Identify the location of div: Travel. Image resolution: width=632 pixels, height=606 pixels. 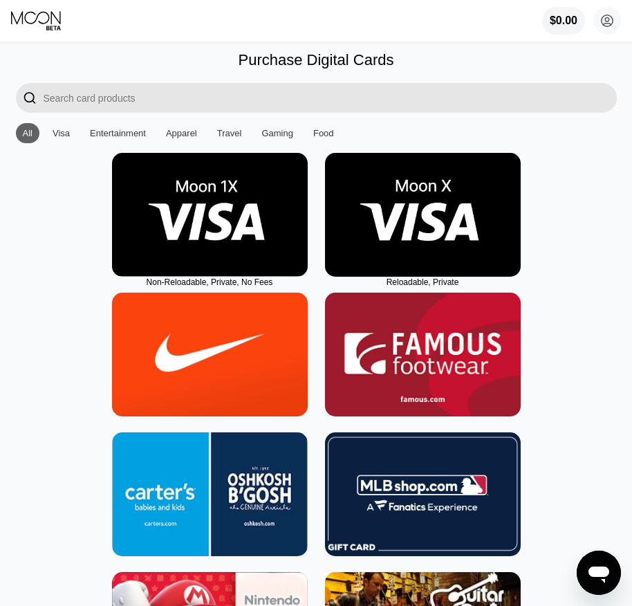
(230, 133).